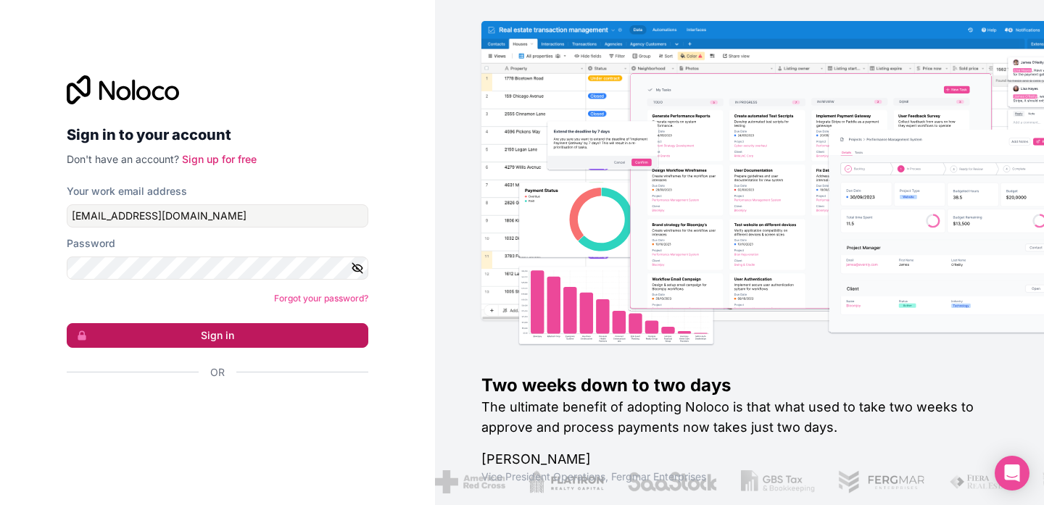  Describe the element at coordinates (219, 159) in the screenshot. I see `a: Sign up for free` at that location.